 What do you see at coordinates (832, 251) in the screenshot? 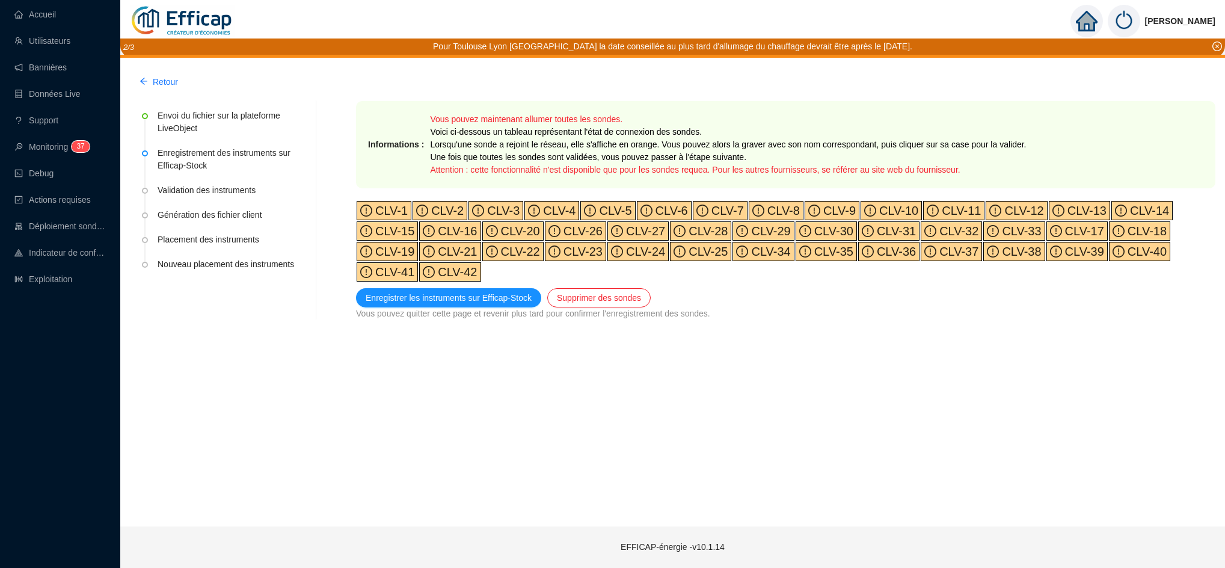
I see `span: CLV-35` at bounding box center [832, 251].